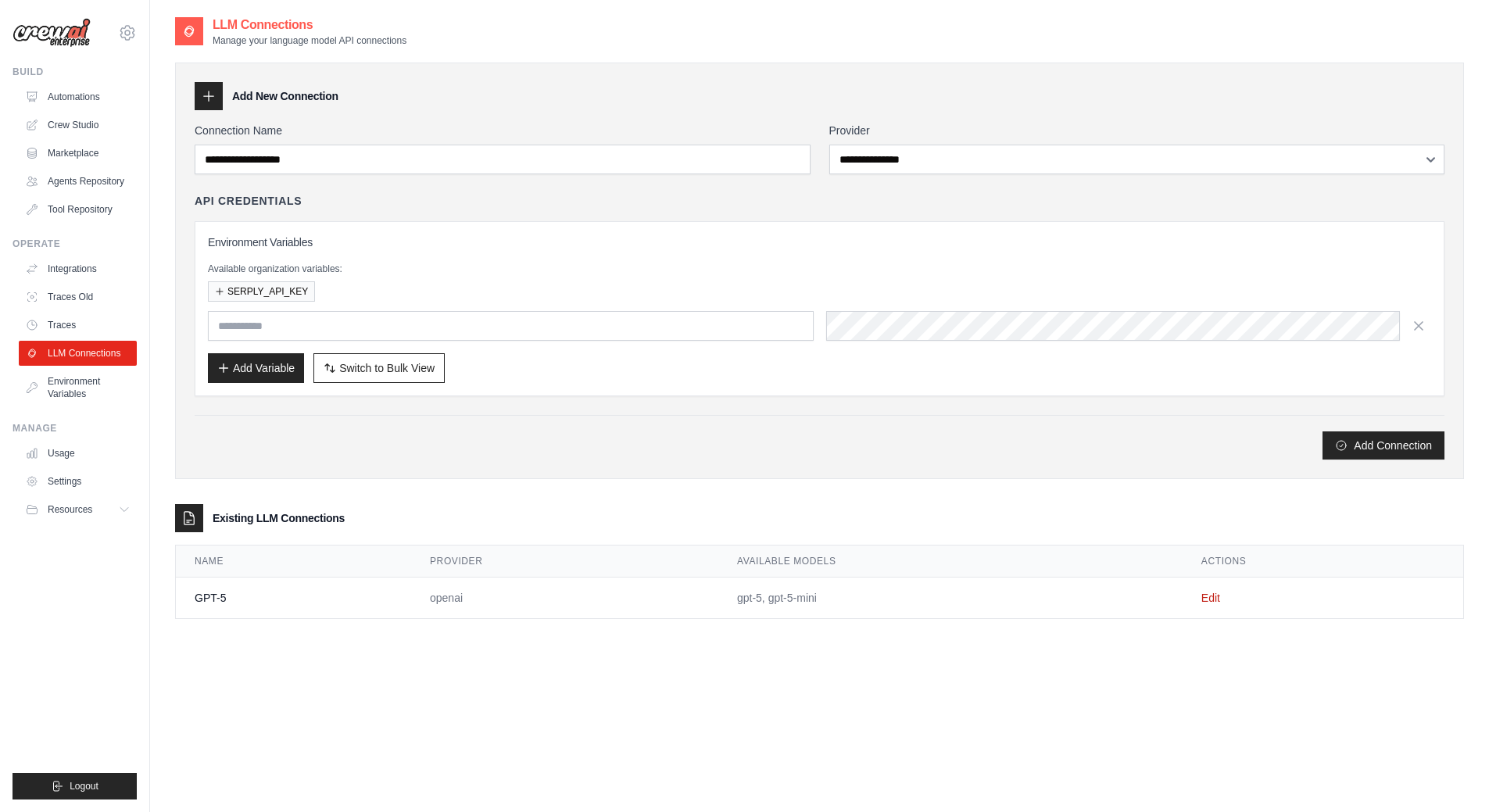 The height and width of the screenshot is (812, 1489). I want to click on label: Connection Name, so click(502, 130).